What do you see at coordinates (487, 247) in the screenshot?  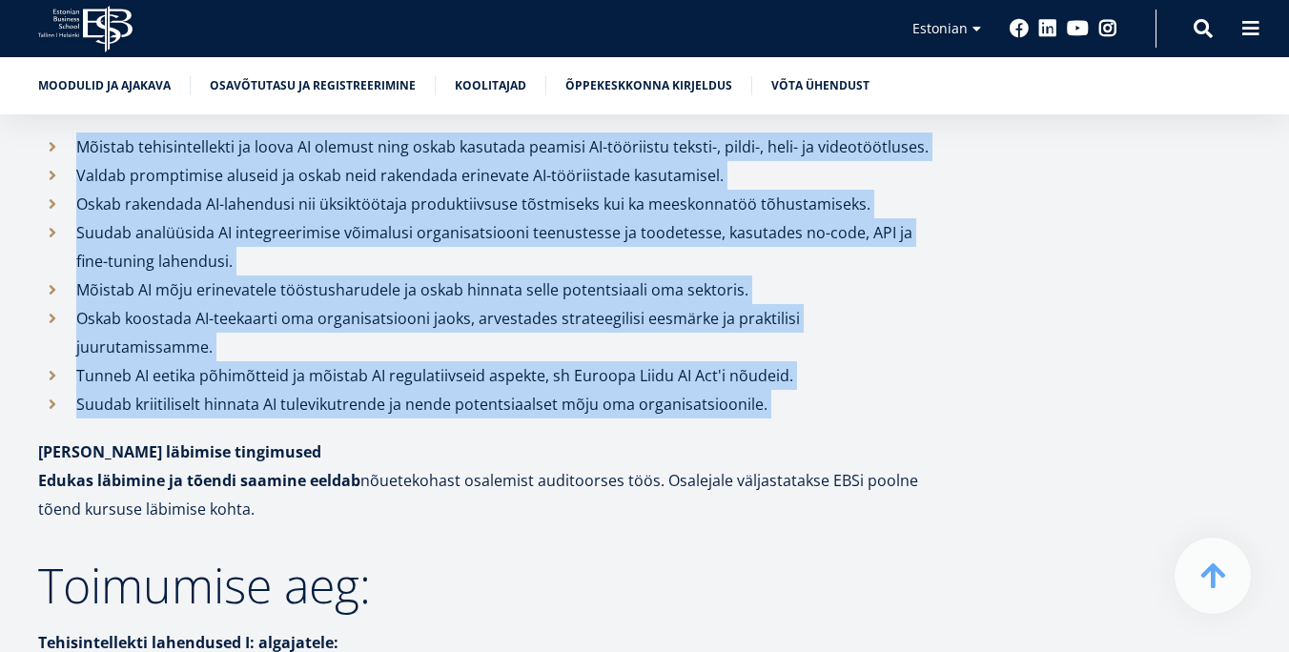 I see `li: Suudab analüüsida AI integreerimise võimalusi organisatsiooni teenustesse ja toodetesse, kasutade...` at bounding box center [487, 247].